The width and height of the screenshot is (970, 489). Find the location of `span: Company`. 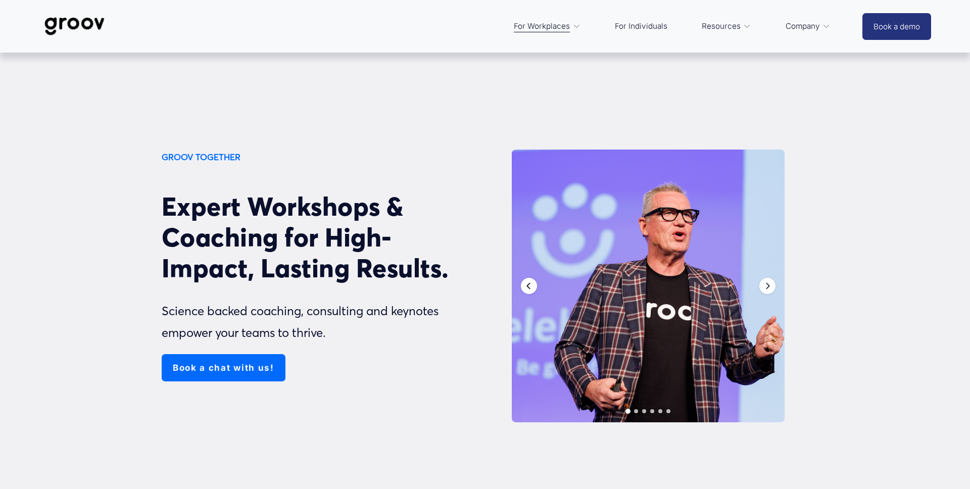

span: Company is located at coordinates (803, 26).